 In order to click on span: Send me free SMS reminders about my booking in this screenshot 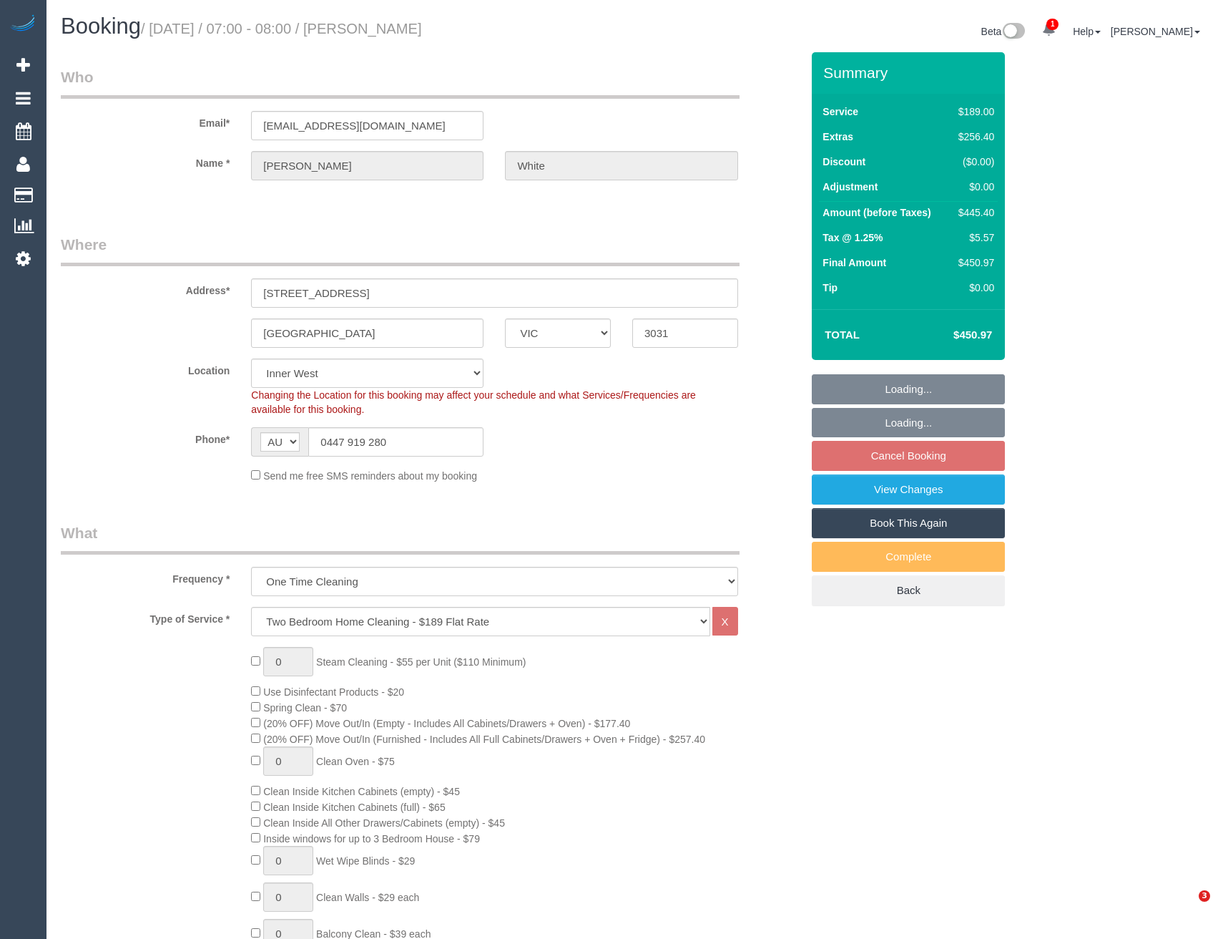, I will do `click(370, 476)`.